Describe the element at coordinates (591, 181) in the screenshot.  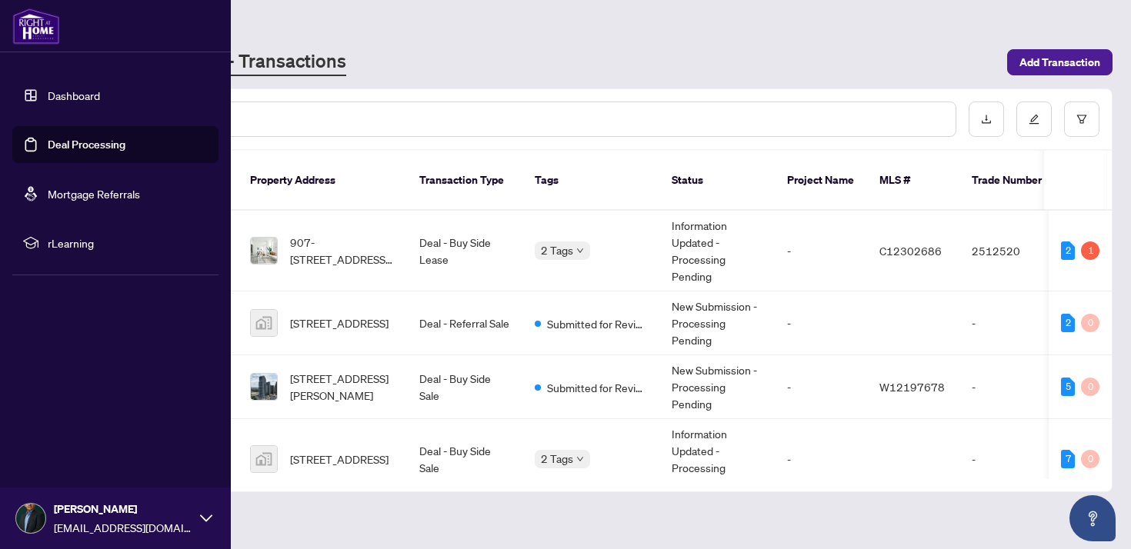
I see `th: Tags` at that location.